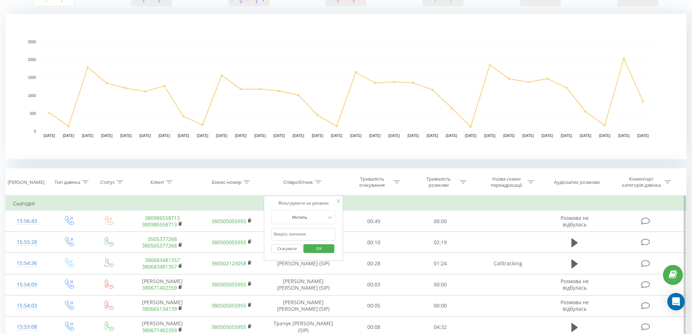  What do you see at coordinates (35, 131) in the screenshot?
I see `text: 0` at bounding box center [35, 131].